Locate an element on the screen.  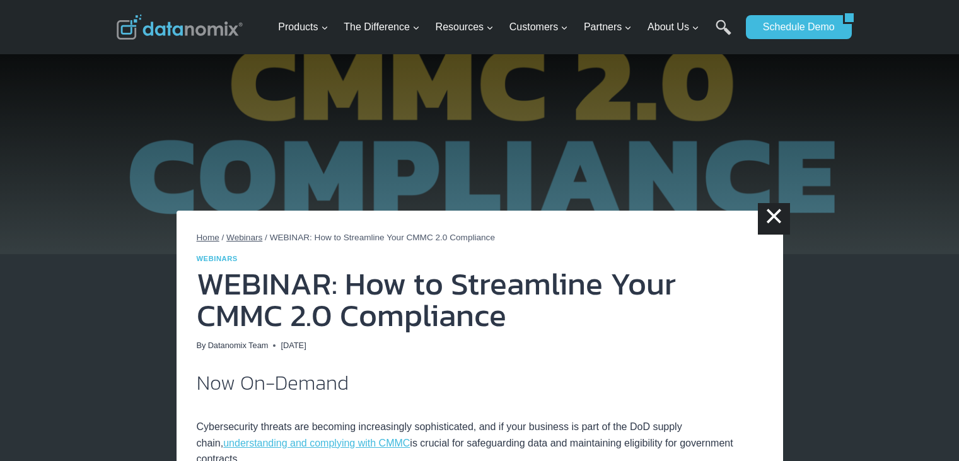
nav: Breadcrumbs is located at coordinates (480, 238).